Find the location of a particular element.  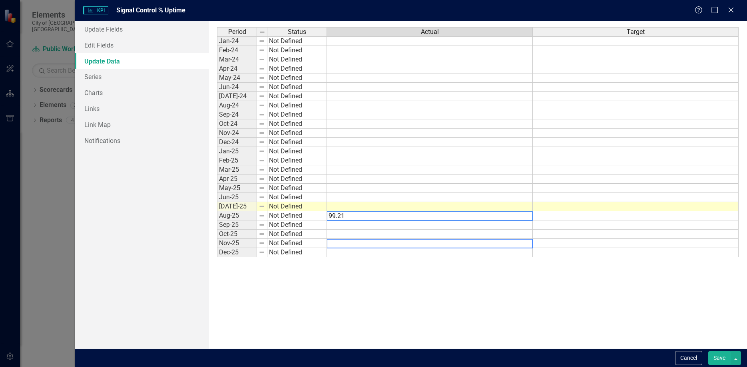

span: Period is located at coordinates (237, 32).